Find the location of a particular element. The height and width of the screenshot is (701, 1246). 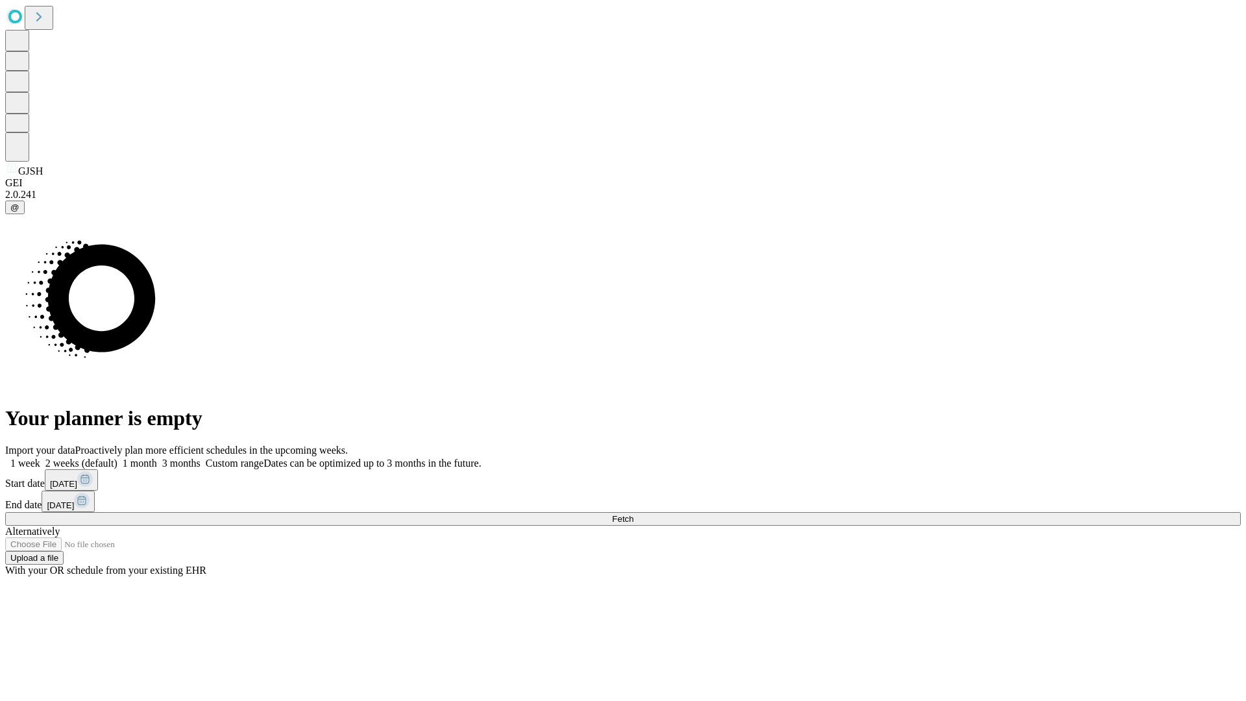

span: 1 month is located at coordinates (140, 463).